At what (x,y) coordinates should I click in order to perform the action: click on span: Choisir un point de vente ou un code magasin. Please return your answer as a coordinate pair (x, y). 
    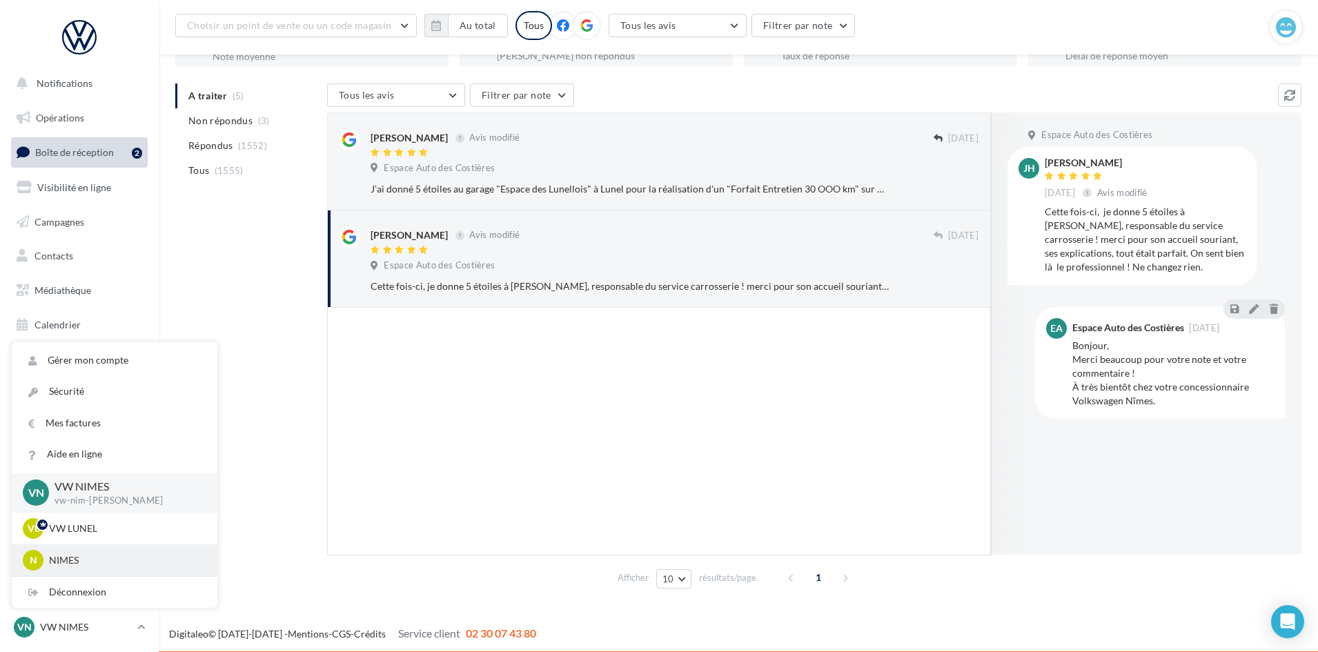
    Looking at the image, I should click on (289, 25).